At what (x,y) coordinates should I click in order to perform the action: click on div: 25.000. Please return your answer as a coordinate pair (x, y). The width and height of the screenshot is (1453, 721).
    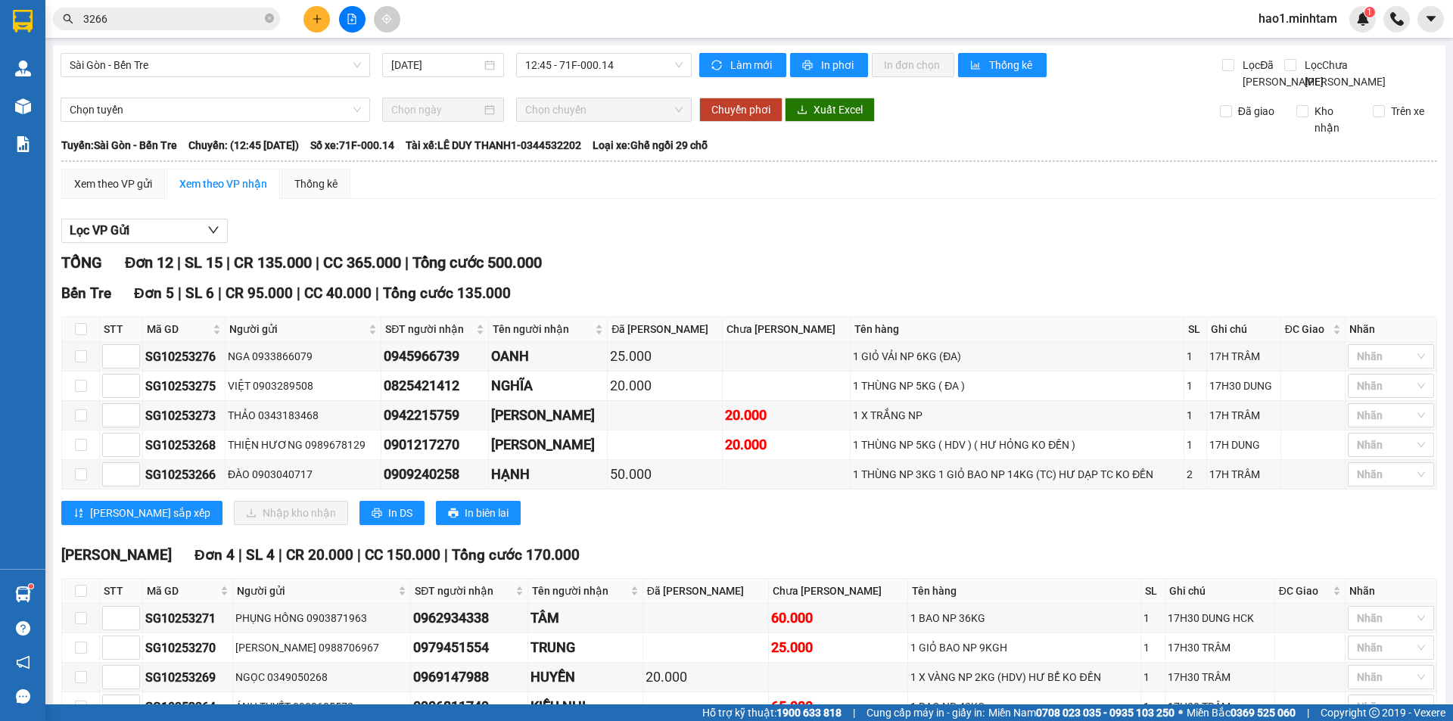
    Looking at the image, I should click on (664, 356).